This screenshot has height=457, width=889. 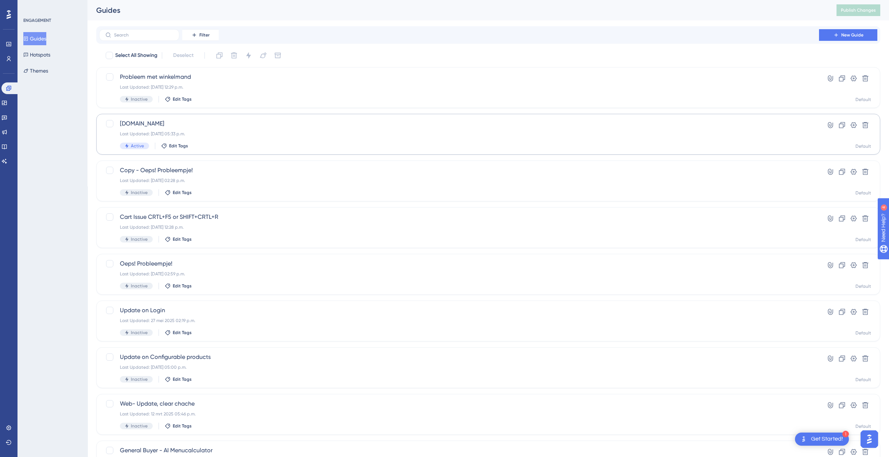 What do you see at coordinates (457, 10) in the screenshot?
I see `div: Guides` at bounding box center [457, 10].